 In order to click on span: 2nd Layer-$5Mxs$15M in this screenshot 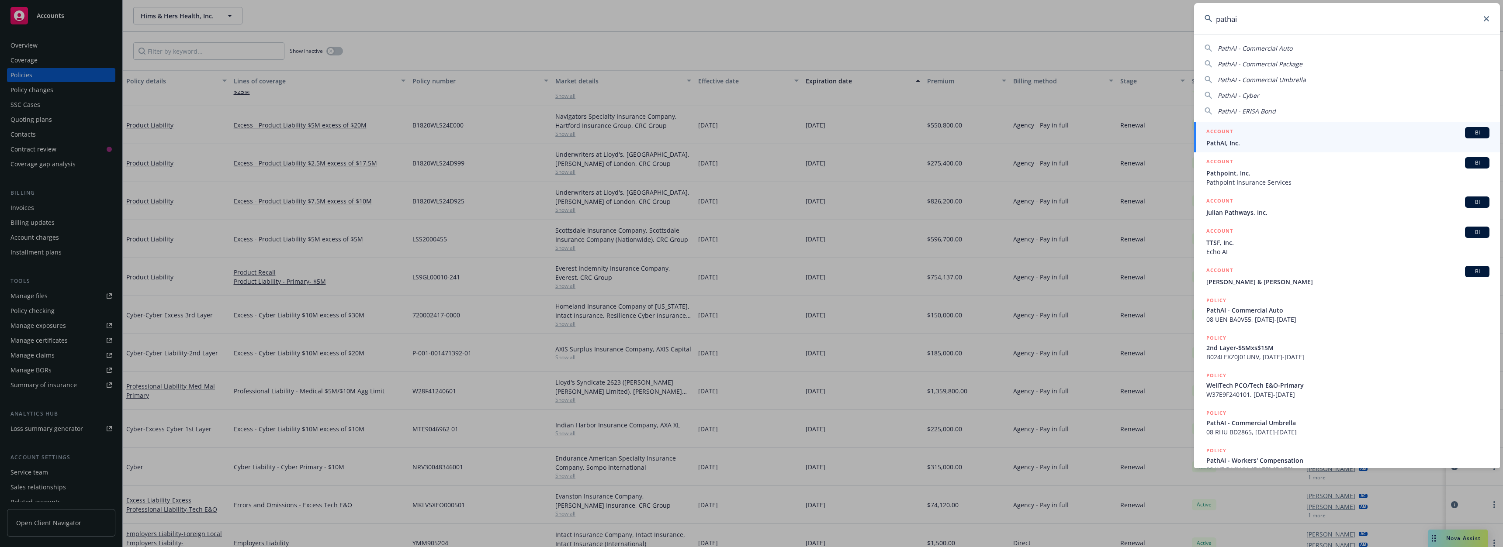, I will do `click(1348, 348)`.